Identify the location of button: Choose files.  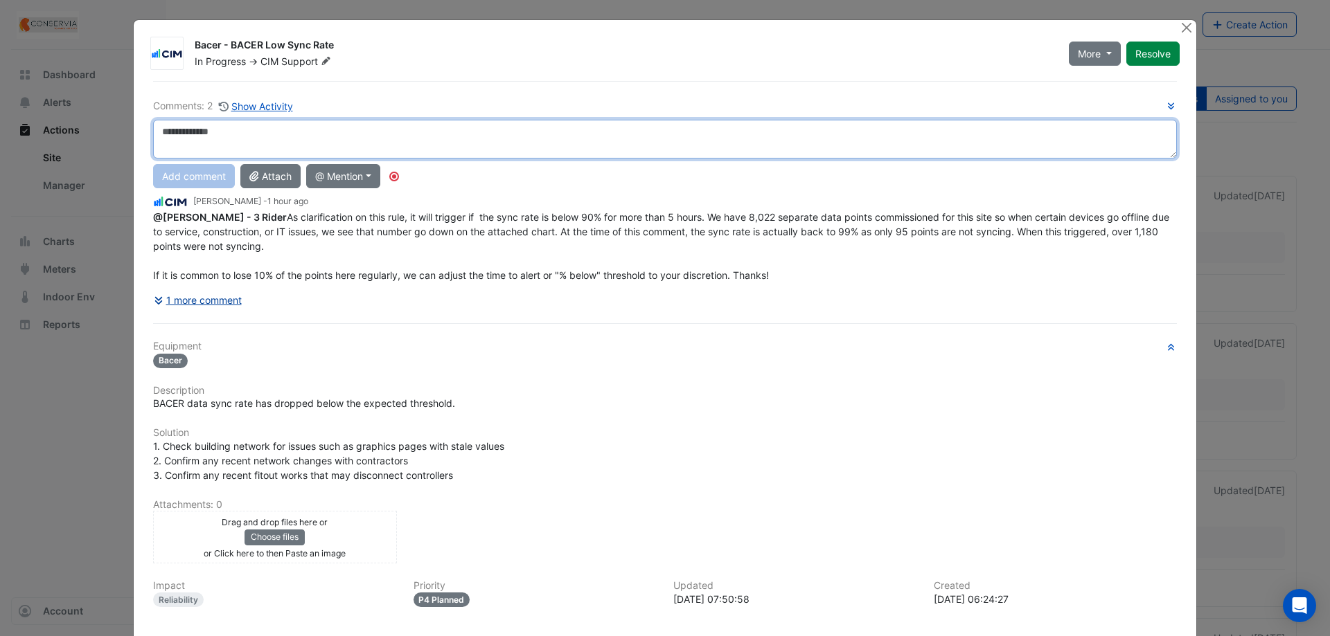
(274, 537).